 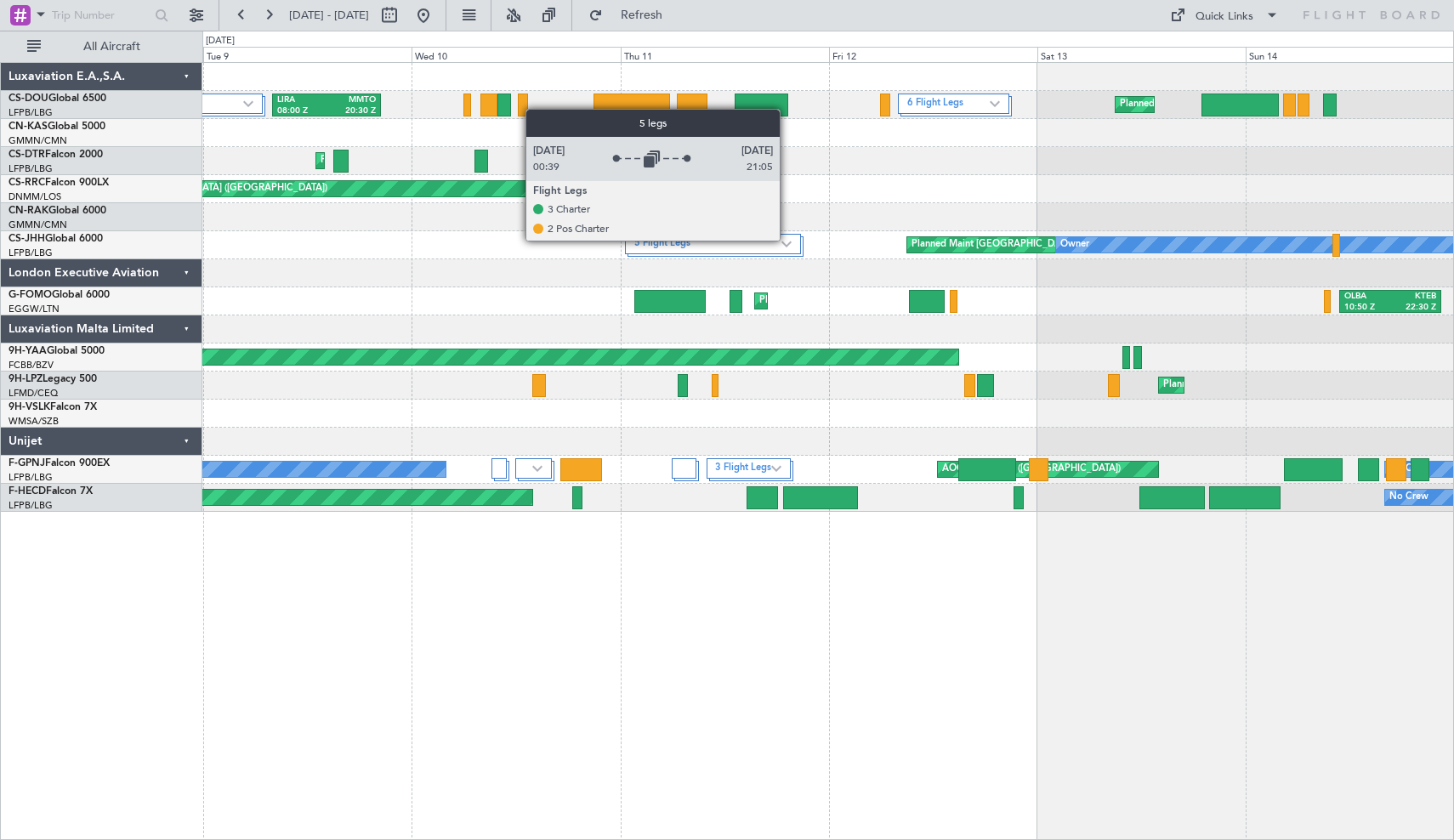 I want to click on div: Quick Links, so click(x=1224, y=17).